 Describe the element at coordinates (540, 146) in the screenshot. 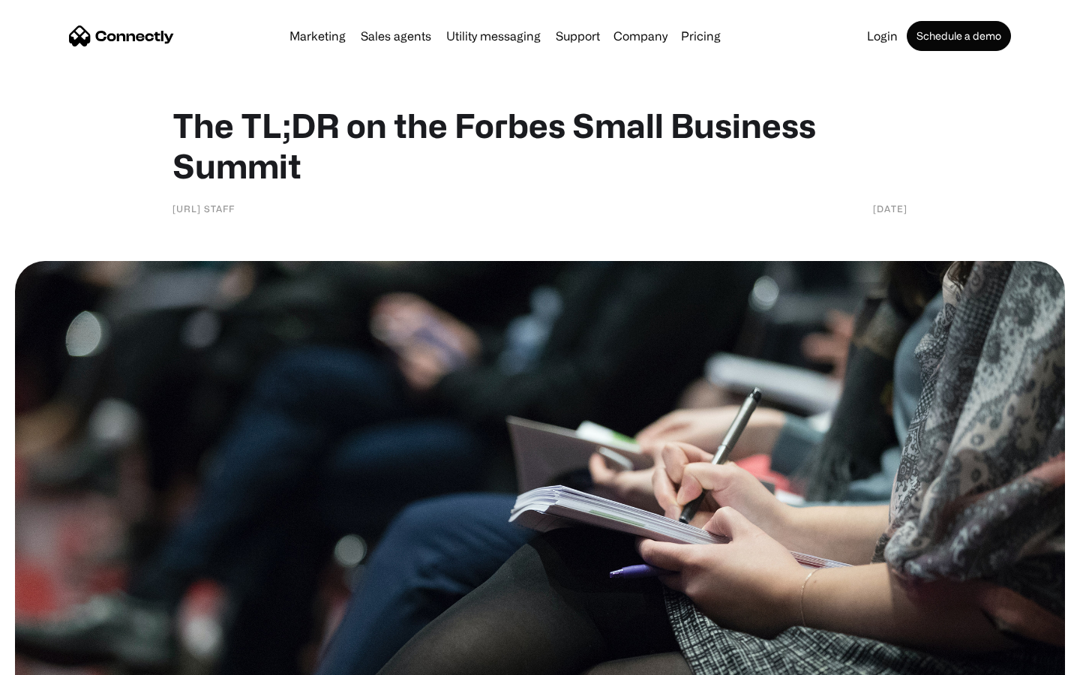

I see `h1: The TL;DR on the Forbes Small Business Summit` at that location.